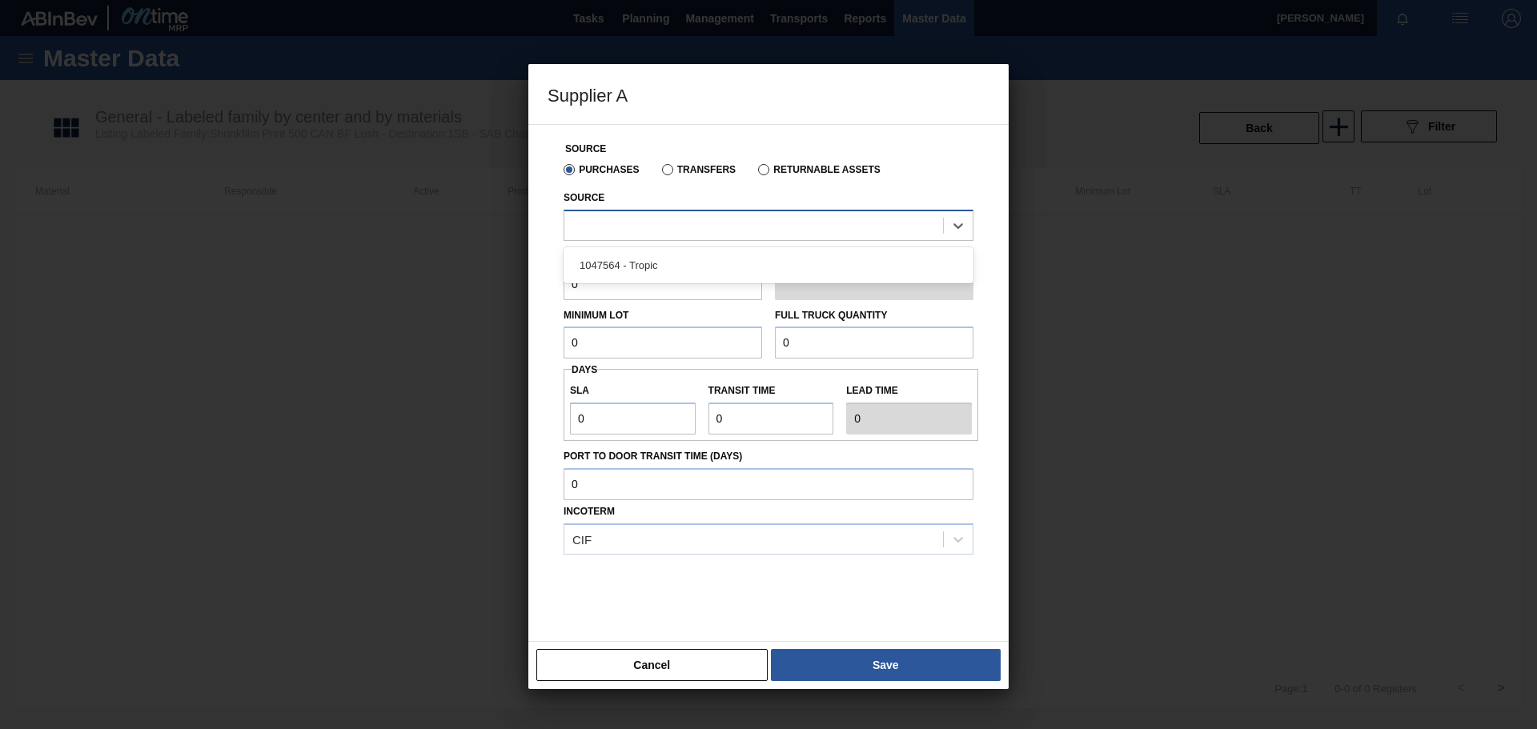  I want to click on label: Minimum Lot, so click(595, 315).